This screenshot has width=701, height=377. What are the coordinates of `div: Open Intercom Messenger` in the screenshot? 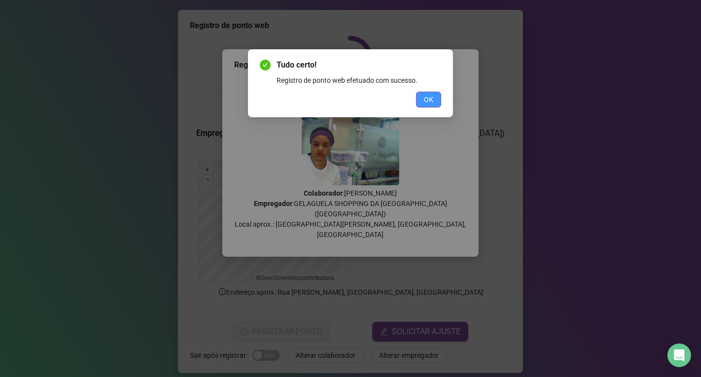 It's located at (679, 355).